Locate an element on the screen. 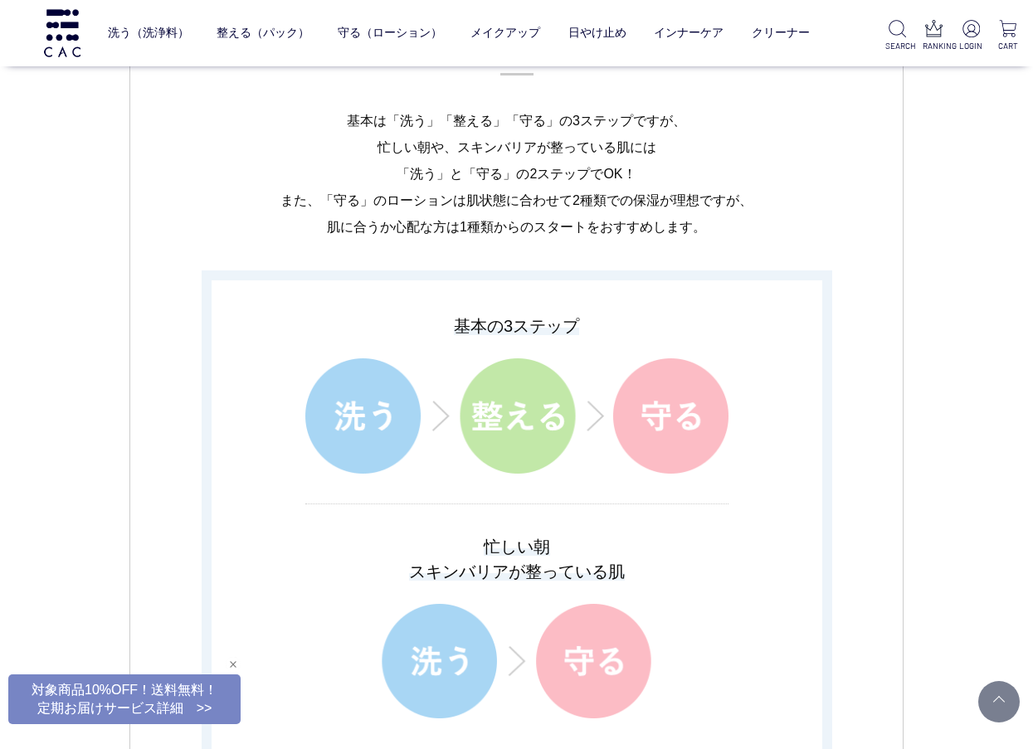 The height and width of the screenshot is (749, 1033). p: 基本は「洗う」「整える」「守る」の3ステップですが、 忙しい朝や、スキンバリアが整っている肌には 「洗う」と「守る」の2ステップでOK！ また、「守る」のローションは肌状態に合わせて2種類での保... is located at coordinates (516, 174).